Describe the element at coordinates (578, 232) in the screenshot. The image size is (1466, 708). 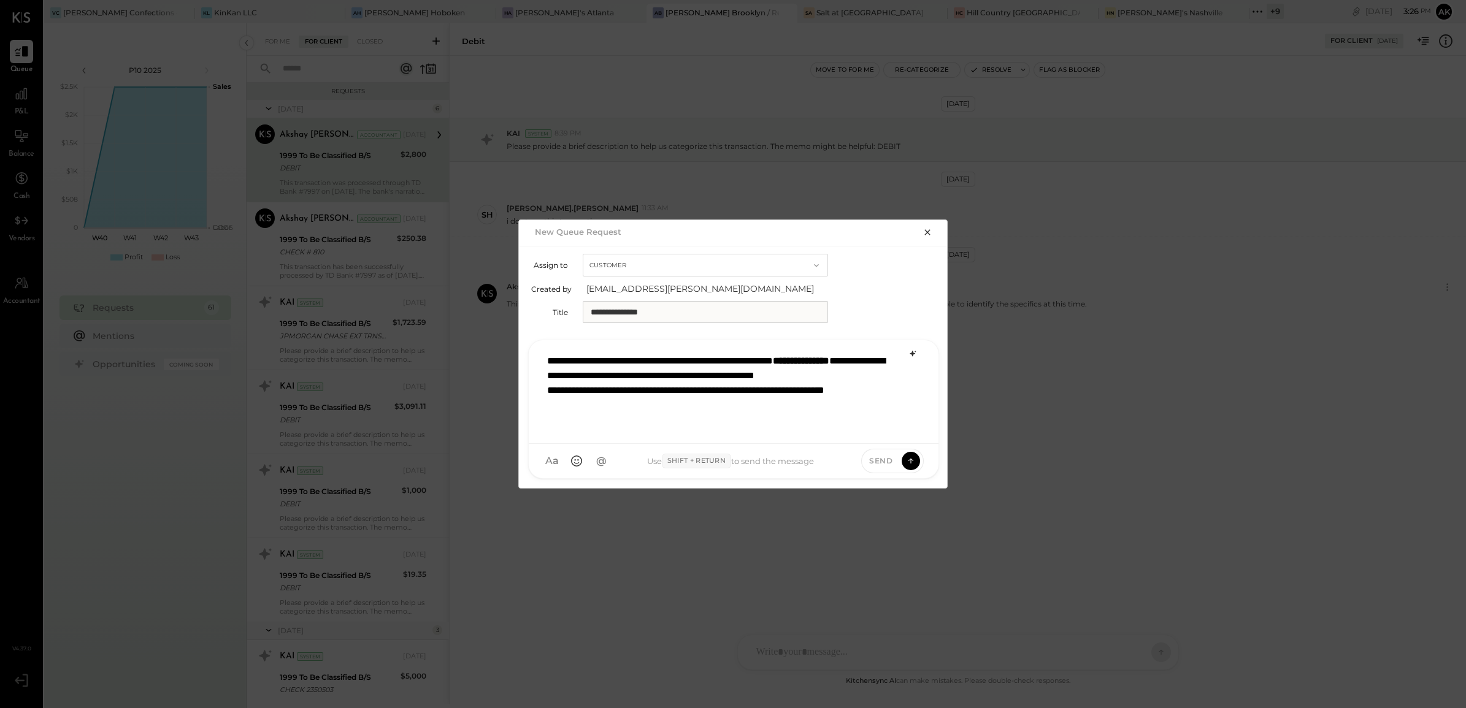
I see `h2: New Queue Request` at that location.